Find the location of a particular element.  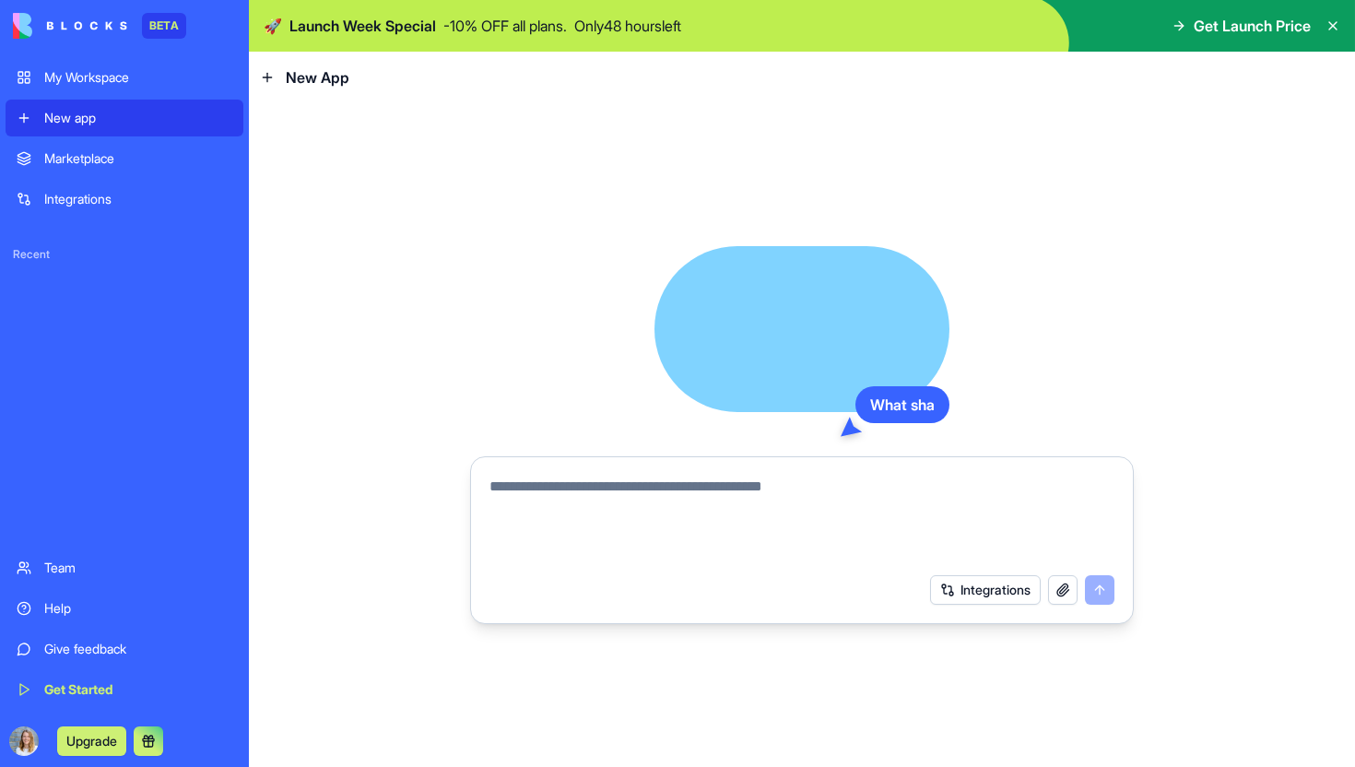

div: My Workspace is located at coordinates (138, 77).